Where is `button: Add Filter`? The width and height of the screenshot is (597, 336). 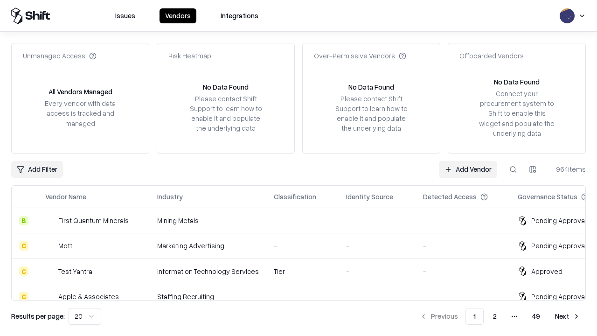
button: Add Filter is located at coordinates (37, 169).